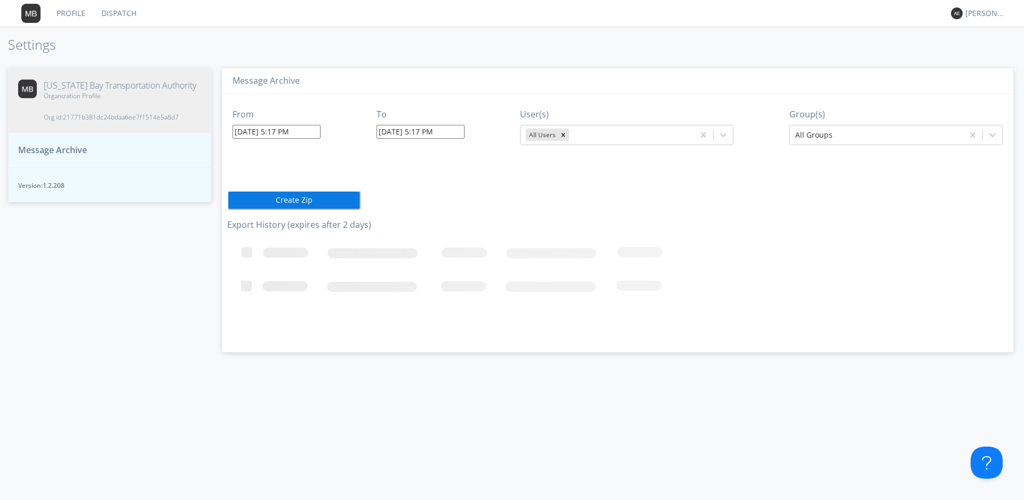  Describe the element at coordinates (109, 150) in the screenshot. I see `button: Message Archive` at that location.